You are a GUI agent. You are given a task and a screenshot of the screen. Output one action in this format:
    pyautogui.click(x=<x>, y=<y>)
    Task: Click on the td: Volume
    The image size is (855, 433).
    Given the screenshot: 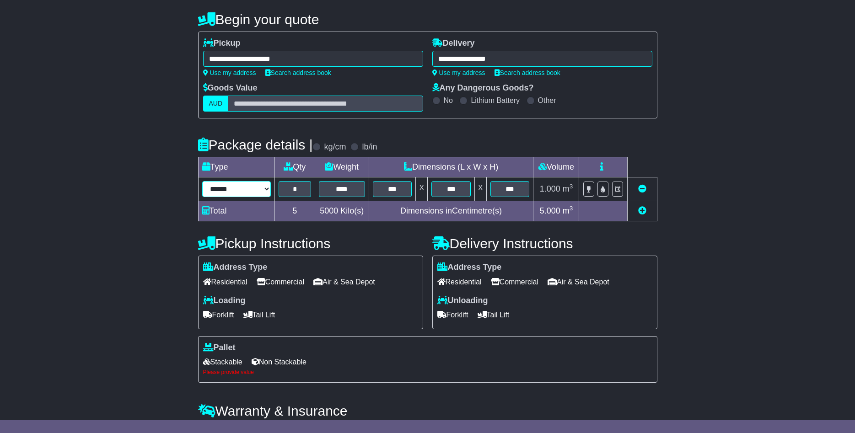 What is the action you would take?
    pyautogui.click(x=556, y=167)
    